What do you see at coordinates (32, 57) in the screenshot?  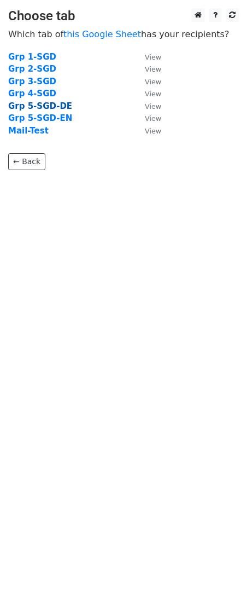 I see `a: Grp 1-SGD` at bounding box center [32, 57].